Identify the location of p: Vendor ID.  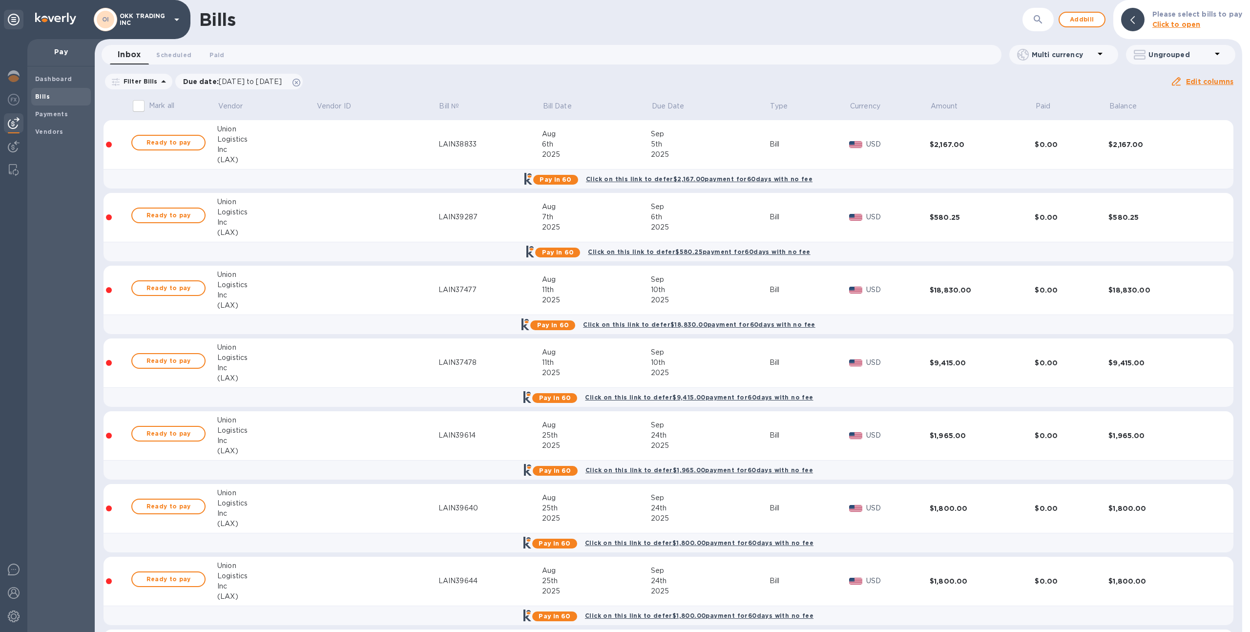
(334, 106).